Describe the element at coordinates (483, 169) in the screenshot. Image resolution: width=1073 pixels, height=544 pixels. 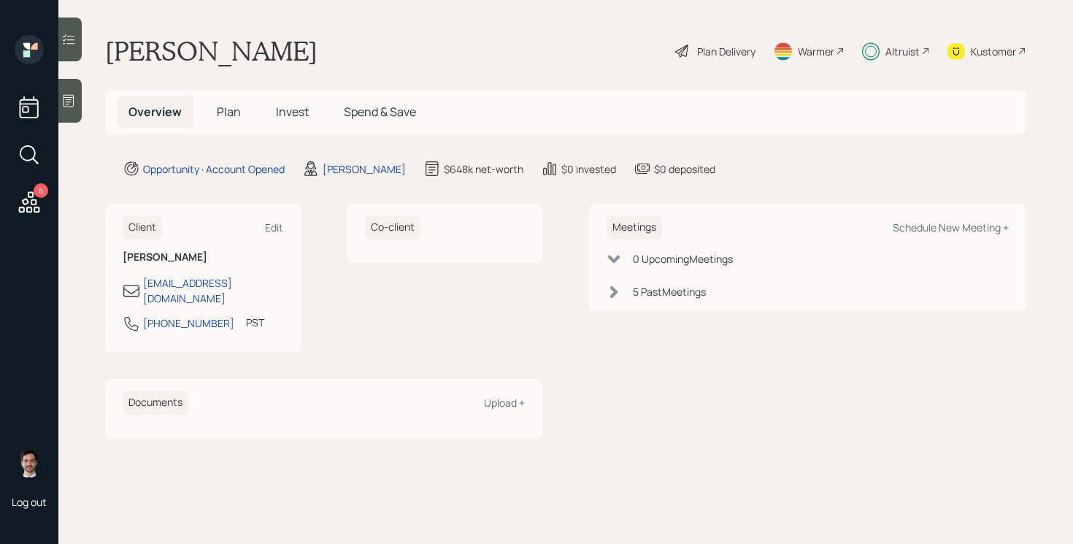
I see `div: $648k net-worth` at that location.